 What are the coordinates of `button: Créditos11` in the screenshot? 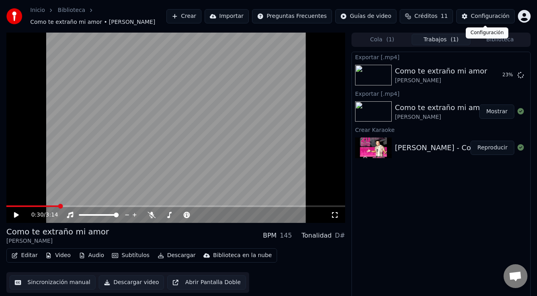 It's located at (426, 16).